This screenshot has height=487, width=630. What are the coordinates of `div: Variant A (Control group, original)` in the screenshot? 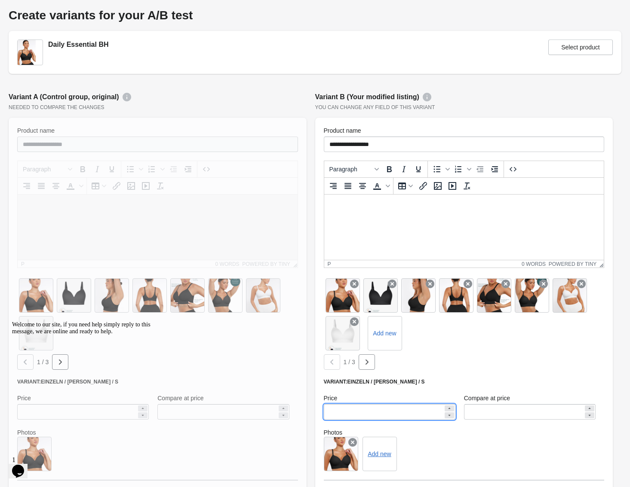 It's located at (157, 97).